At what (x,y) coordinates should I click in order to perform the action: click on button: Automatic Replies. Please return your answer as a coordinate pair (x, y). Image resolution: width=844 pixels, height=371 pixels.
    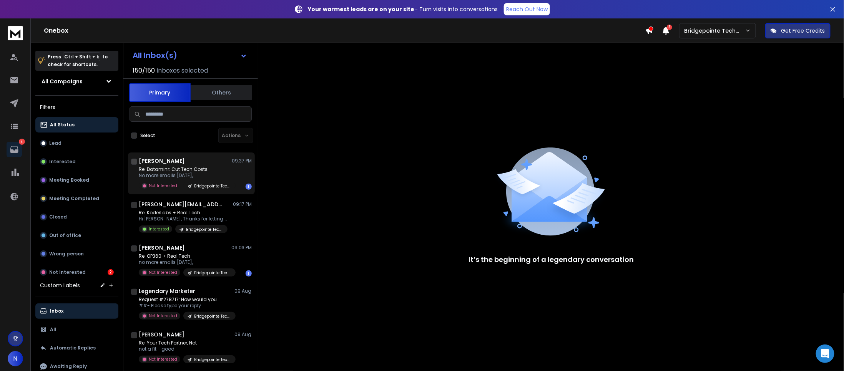
    Looking at the image, I should click on (77, 348).